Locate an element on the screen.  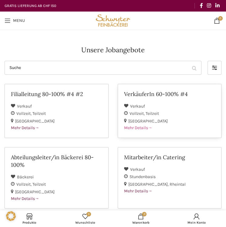
strong: GRATIS LIEFERUNG AB CHF 150 is located at coordinates (30, 6).